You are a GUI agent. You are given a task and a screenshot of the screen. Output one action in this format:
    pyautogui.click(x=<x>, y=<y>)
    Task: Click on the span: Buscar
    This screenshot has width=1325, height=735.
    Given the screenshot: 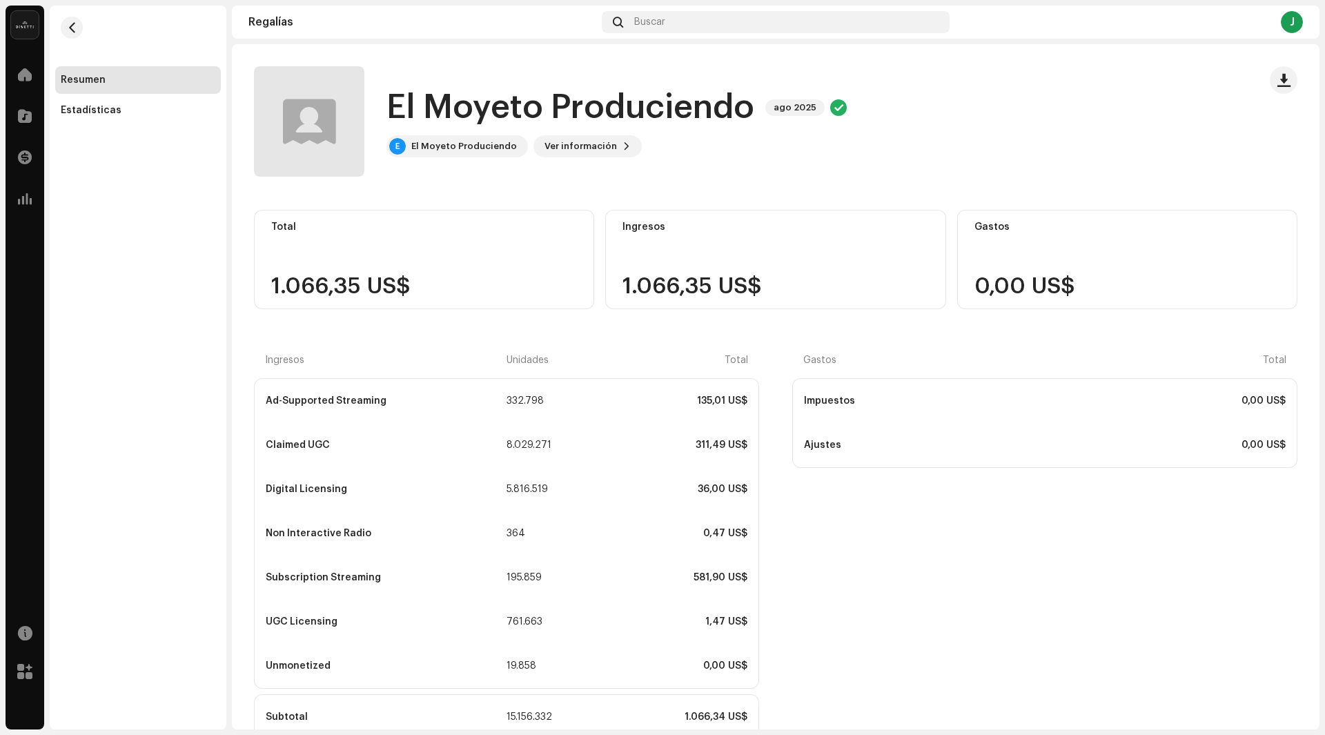 What is the action you would take?
    pyautogui.click(x=649, y=22)
    